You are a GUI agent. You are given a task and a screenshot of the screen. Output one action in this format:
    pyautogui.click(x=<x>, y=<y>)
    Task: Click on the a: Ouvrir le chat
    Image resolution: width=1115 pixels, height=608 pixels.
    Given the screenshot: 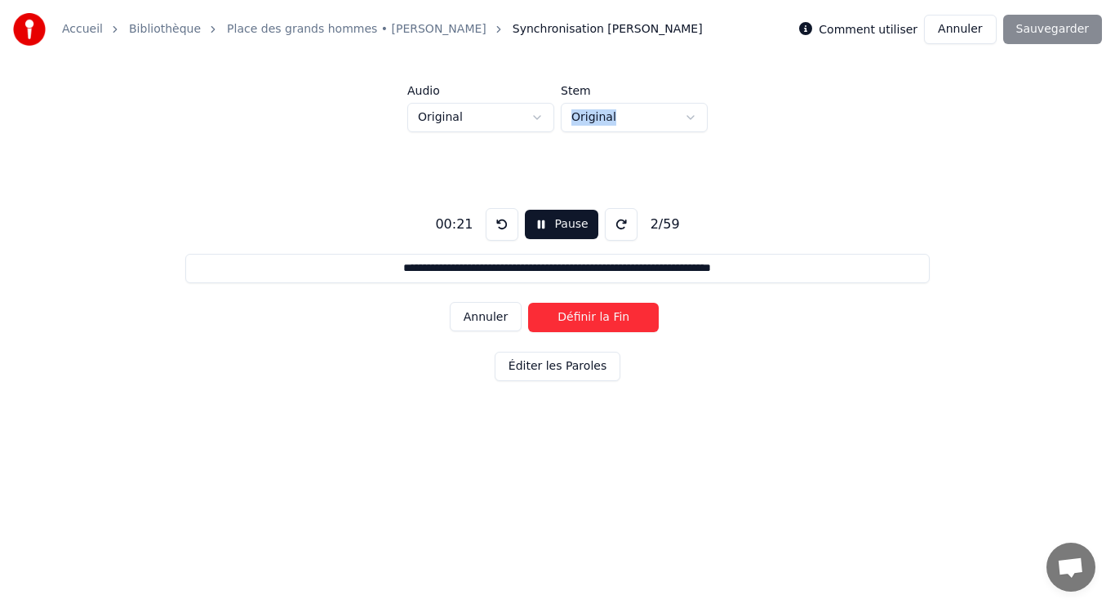 What is the action you would take?
    pyautogui.click(x=1071, y=567)
    